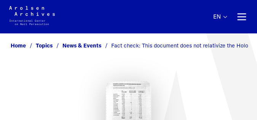 This screenshot has height=120, width=257. Describe the element at coordinates (220, 22) in the screenshot. I see `button: English, language selection` at that location.